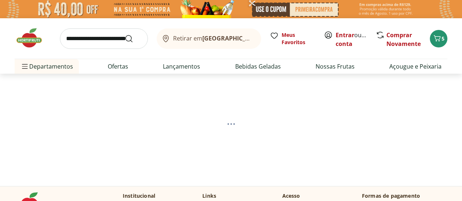  Describe the element at coordinates (33, 38) in the screenshot. I see `img: Hortifruti` at that location.